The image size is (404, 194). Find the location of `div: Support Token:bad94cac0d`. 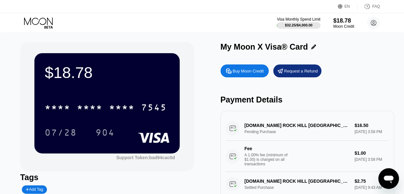

div: Support Token:bad94cac0d is located at coordinates (146, 157).